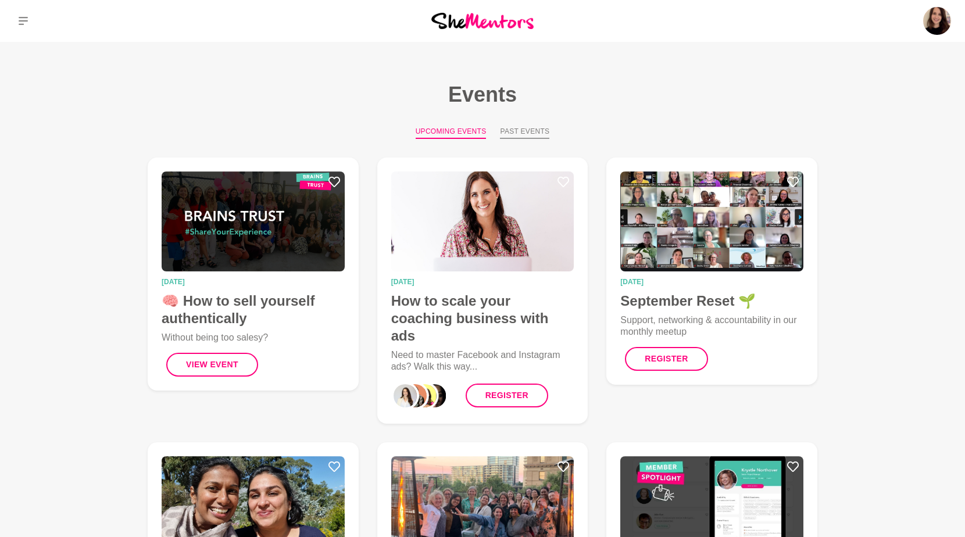  I want to click on img: 🧠 How to sell yourself authentically, so click(253, 222).